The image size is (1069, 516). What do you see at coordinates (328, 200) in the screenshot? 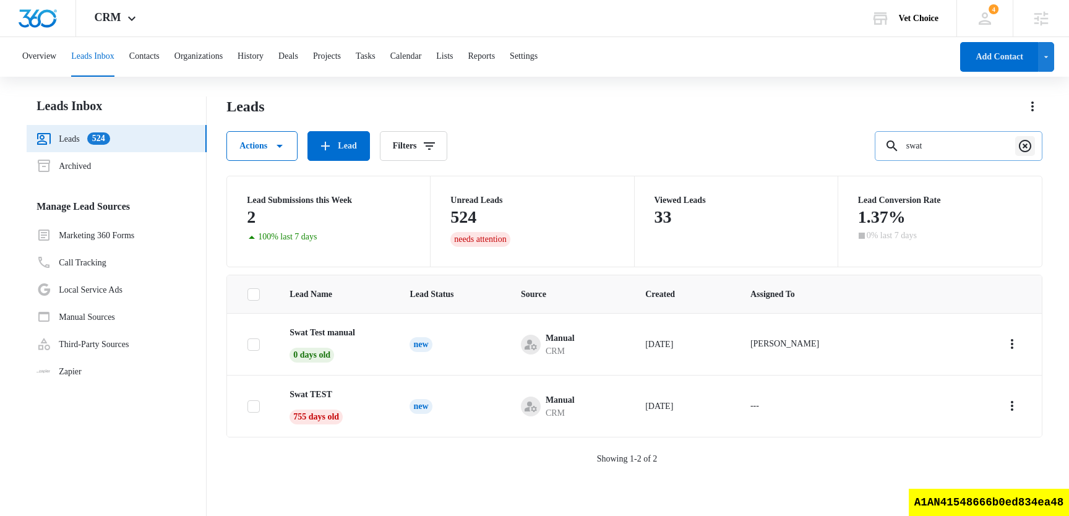
I see `p: Lead Submissions this Week` at bounding box center [328, 200].